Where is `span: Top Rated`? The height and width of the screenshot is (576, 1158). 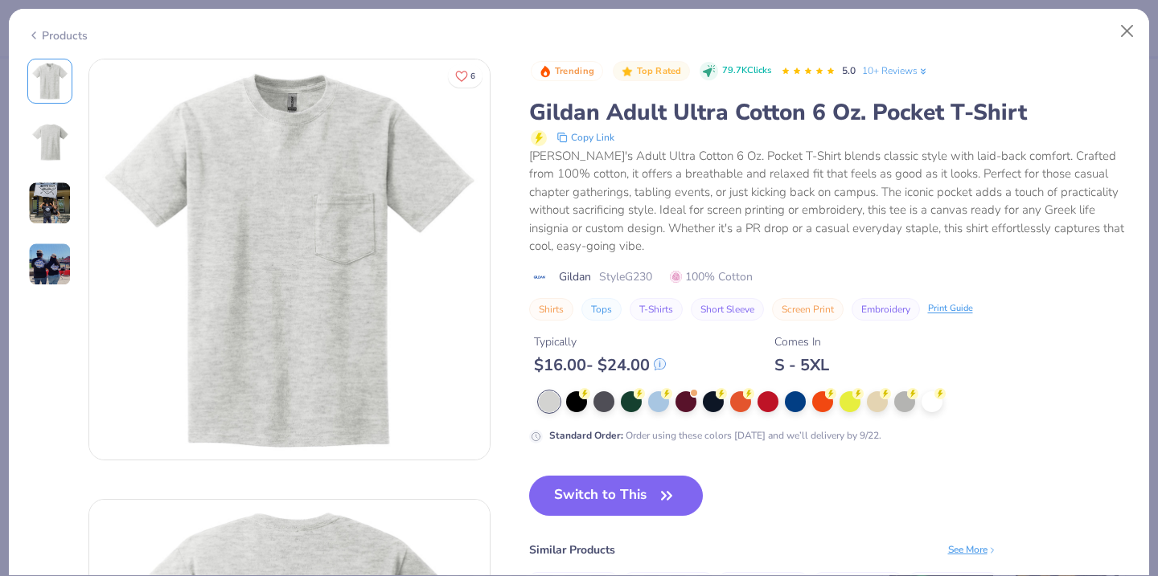
span: Top Rated is located at coordinates (659, 71).